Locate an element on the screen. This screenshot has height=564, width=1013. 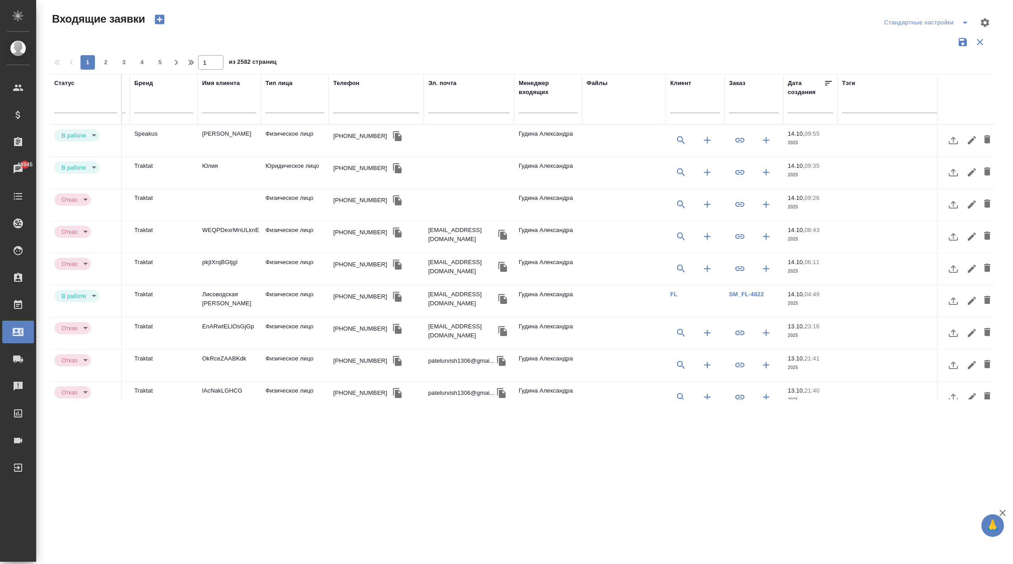
button: 3 is located at coordinates (124, 62).